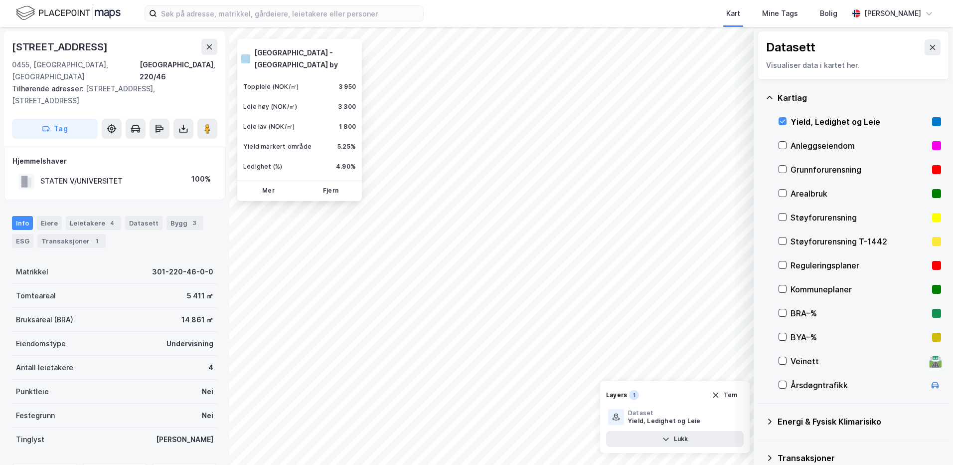  What do you see at coordinates (182, 272) in the screenshot?
I see `div: 301-220-46-0-0` at bounding box center [182, 272].